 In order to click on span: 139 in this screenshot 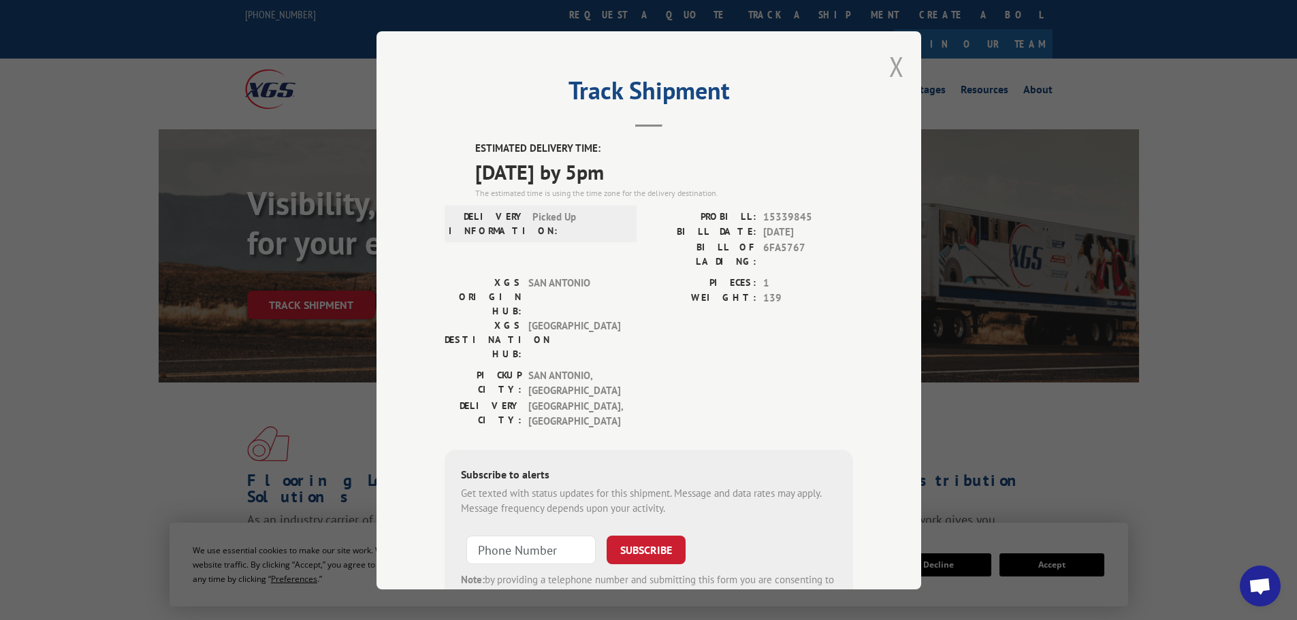, I will do `click(808, 298)`.